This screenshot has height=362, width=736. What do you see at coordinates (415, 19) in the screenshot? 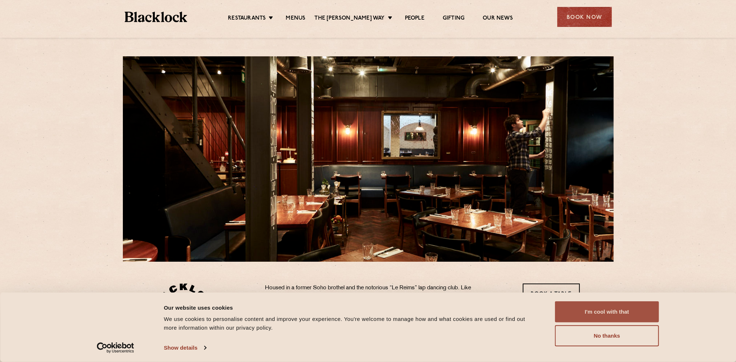
I see `a: People` at bounding box center [415, 19].